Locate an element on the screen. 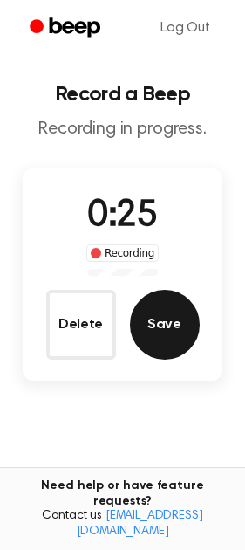 The image size is (245, 550). h1: Record a Beep is located at coordinates (122, 94).